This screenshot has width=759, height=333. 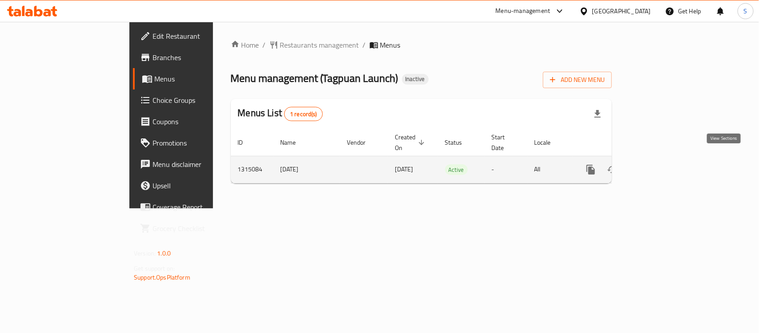 I want to click on div: Menu-management, so click(x=523, y=11).